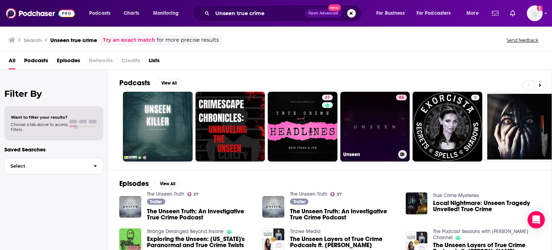 The image size is (552, 250). Describe the element at coordinates (166, 13) in the screenshot. I see `span: Monitoring` at that location.